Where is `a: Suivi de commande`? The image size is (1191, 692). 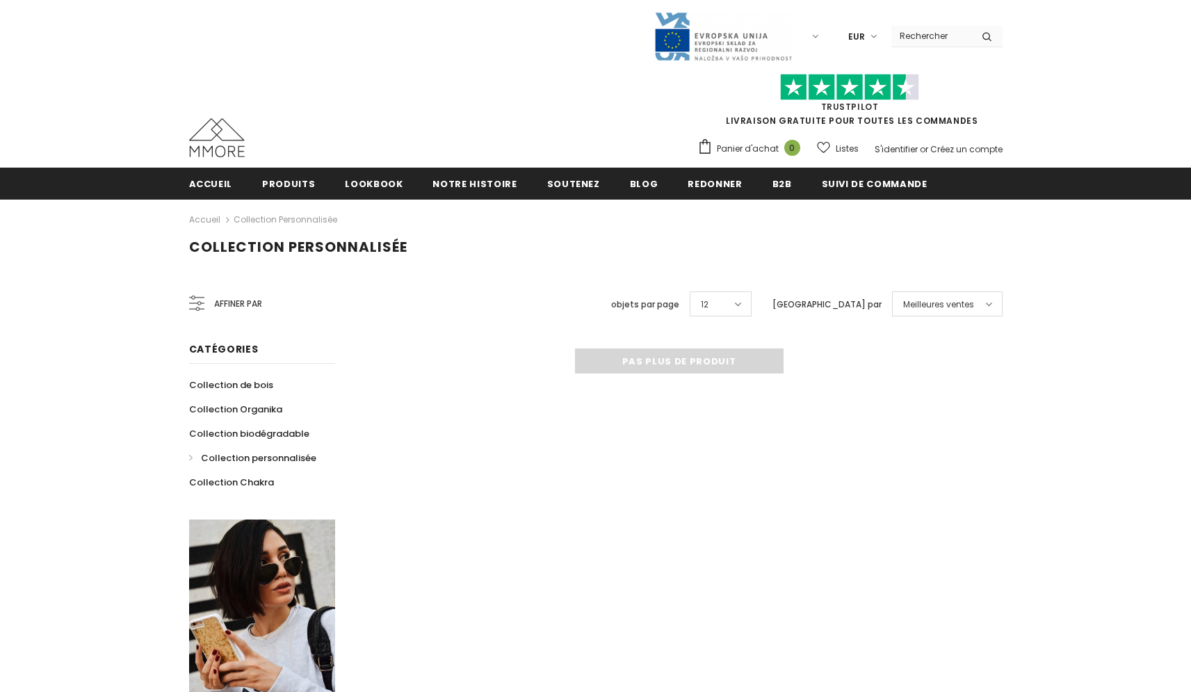 a: Suivi de commande is located at coordinates (875, 183).